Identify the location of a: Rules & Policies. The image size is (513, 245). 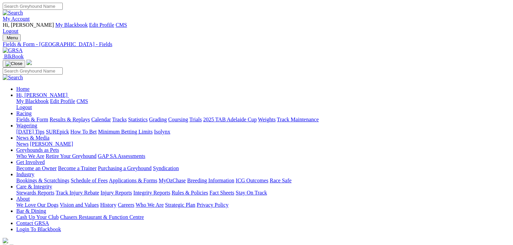
(190, 193).